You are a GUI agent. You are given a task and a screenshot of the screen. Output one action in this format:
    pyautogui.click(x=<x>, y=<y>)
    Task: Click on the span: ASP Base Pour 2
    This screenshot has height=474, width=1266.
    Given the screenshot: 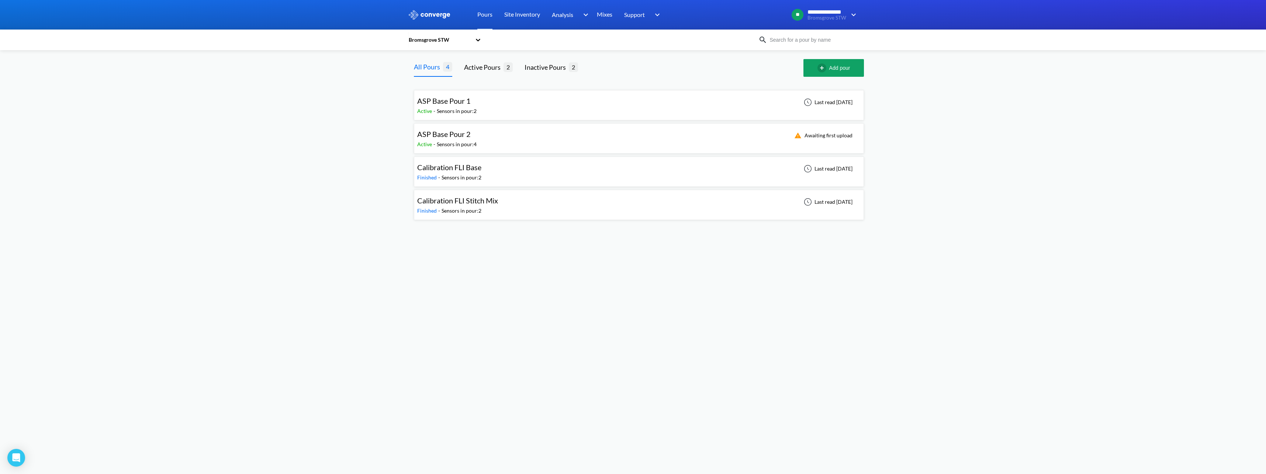 What is the action you would take?
    pyautogui.click(x=444, y=134)
    